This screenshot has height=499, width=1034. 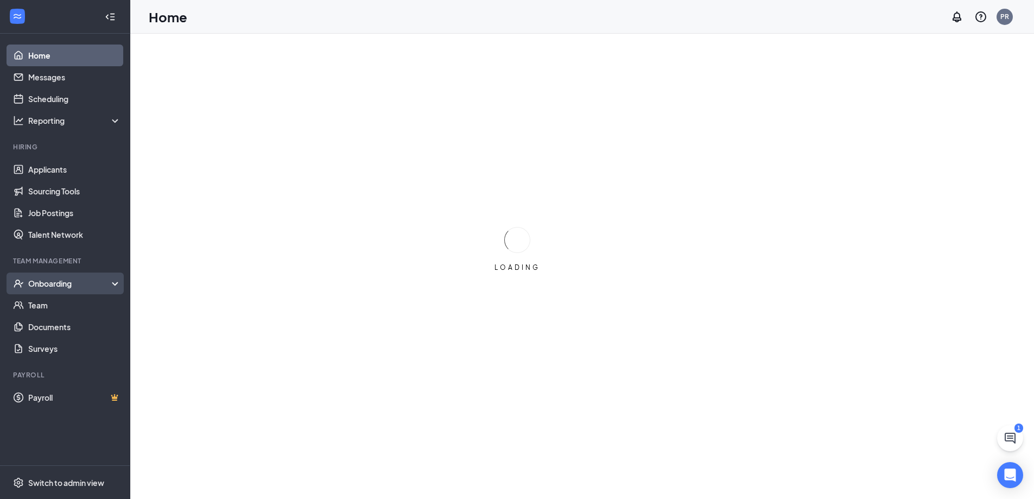 What do you see at coordinates (70, 283) in the screenshot?
I see `div: Onboarding` at bounding box center [70, 283].